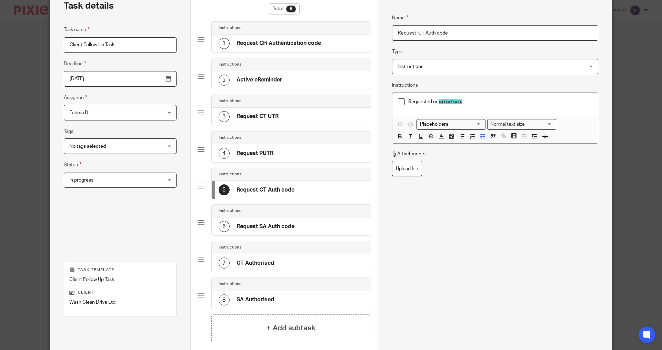 This screenshot has height=350, width=662. I want to click on label: Type, so click(397, 52).